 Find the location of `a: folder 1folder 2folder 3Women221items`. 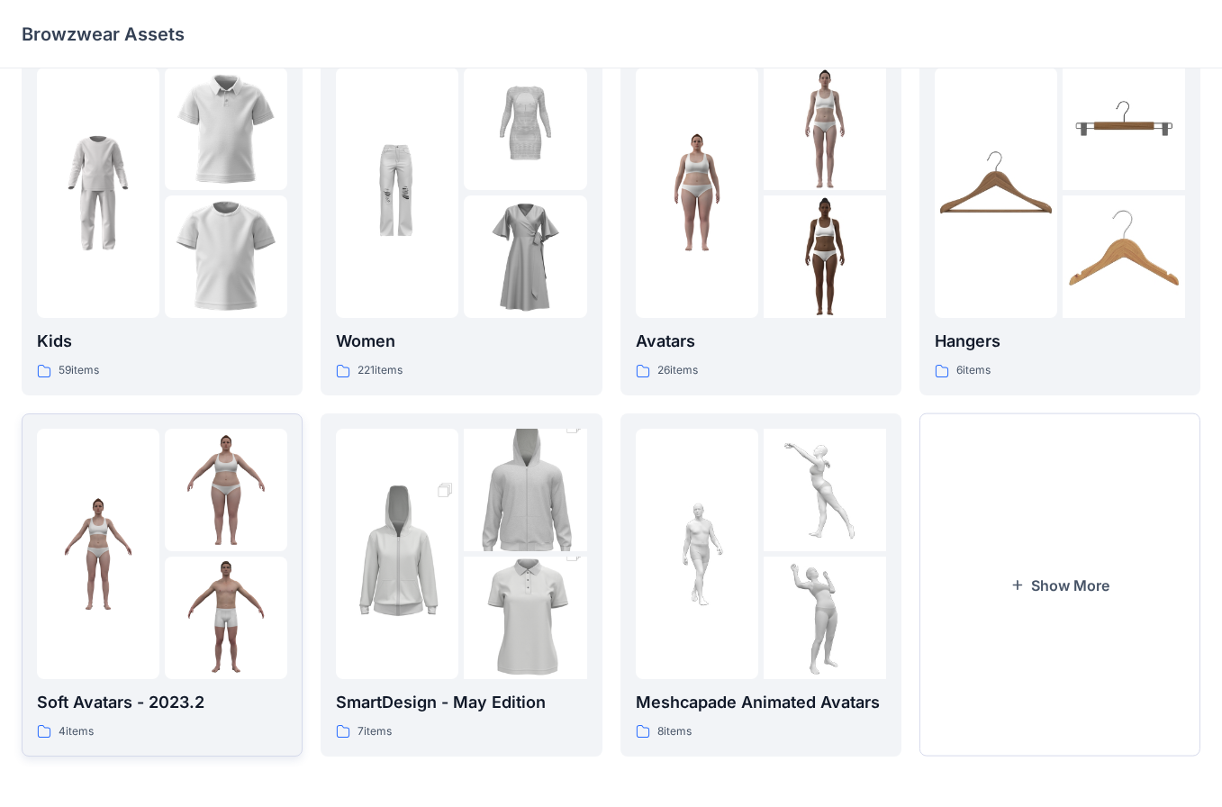

a: folder 1folder 2folder 3Women221items is located at coordinates (461, 223).